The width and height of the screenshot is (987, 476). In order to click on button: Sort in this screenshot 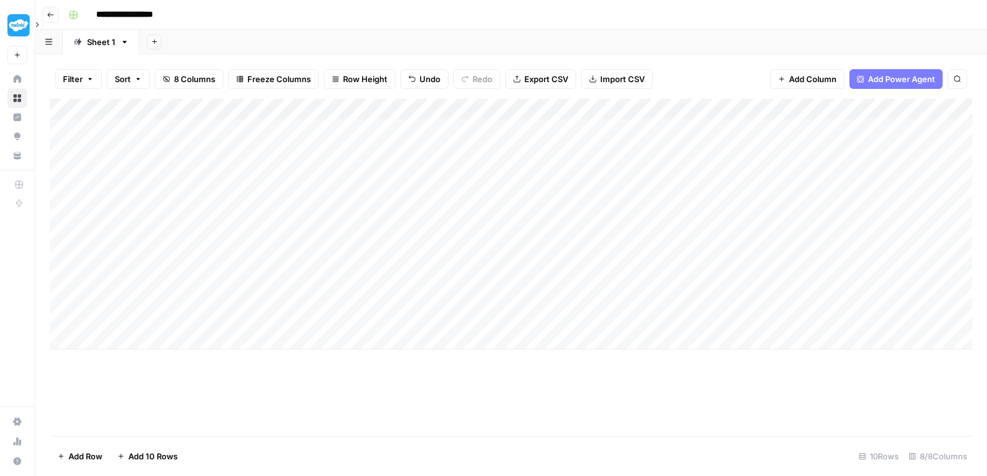, I will do `click(128, 79)`.